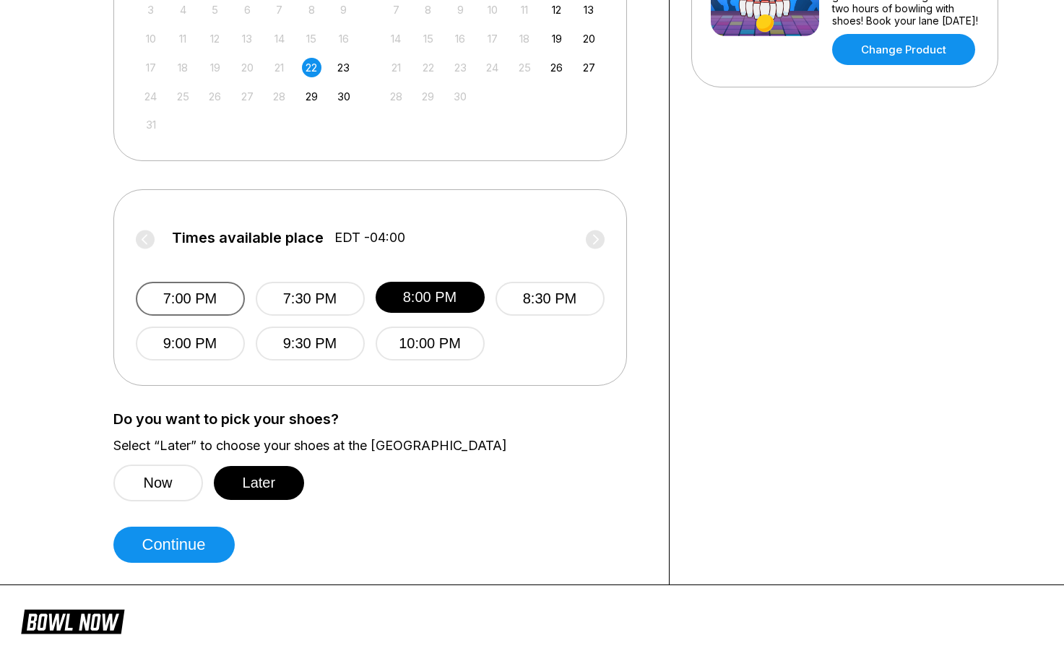  Describe the element at coordinates (556, 38) in the screenshot. I see `div: Choose Friday, September 19th, 2025` at that location.